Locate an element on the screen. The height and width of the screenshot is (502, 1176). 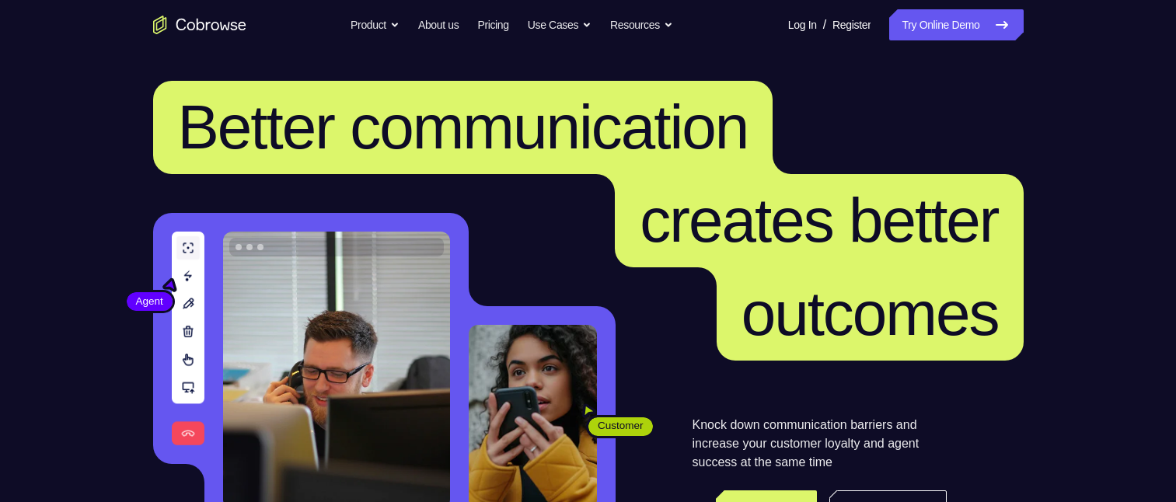
span: outcomes is located at coordinates (869, 313).